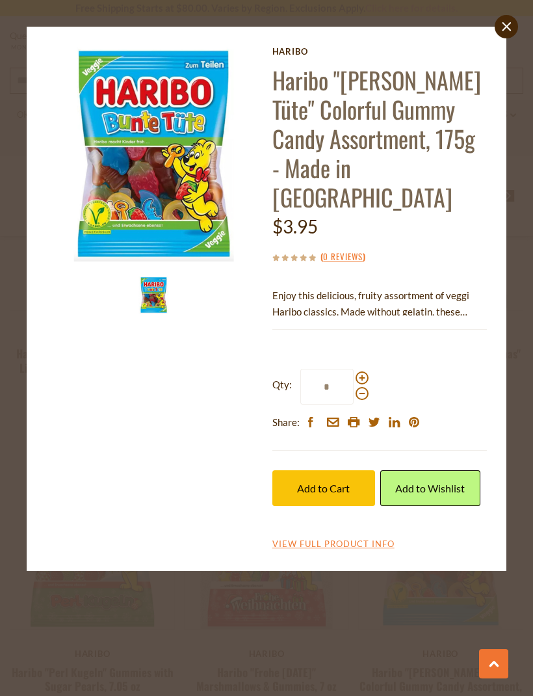 This screenshot has width=533, height=696. What do you see at coordinates (286, 422) in the screenshot?
I see `span: Share:` at bounding box center [286, 422].